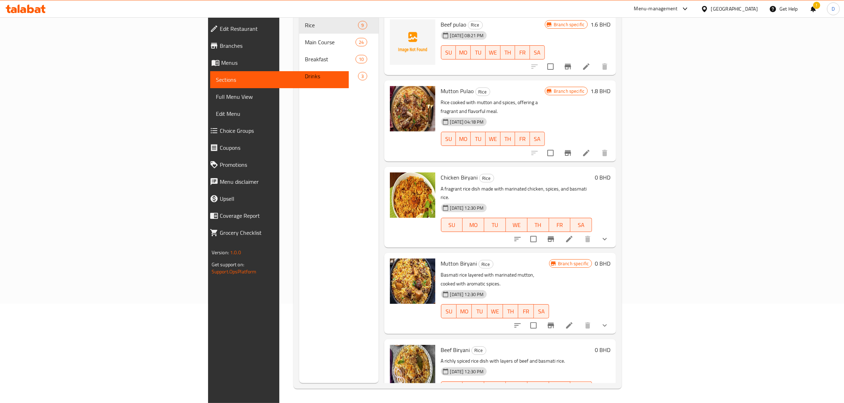 This screenshot has width=844, height=403. I want to click on a: Edit Menu, so click(280, 114).